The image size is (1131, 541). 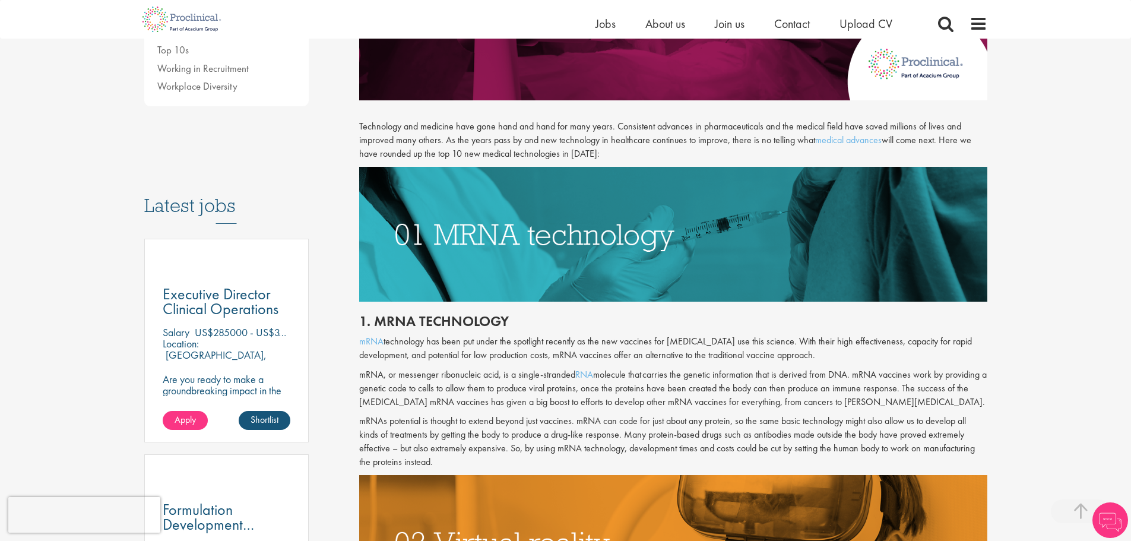 I want to click on a: Jobs, so click(x=606, y=24).